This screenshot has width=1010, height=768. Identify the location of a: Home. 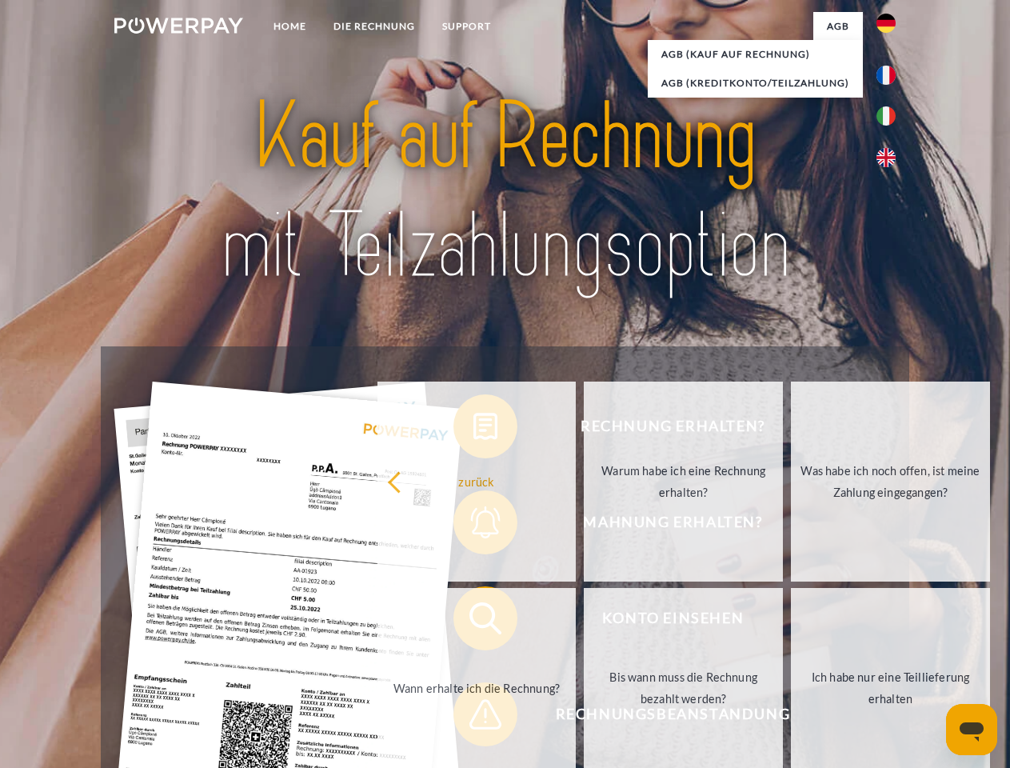
(290, 26).